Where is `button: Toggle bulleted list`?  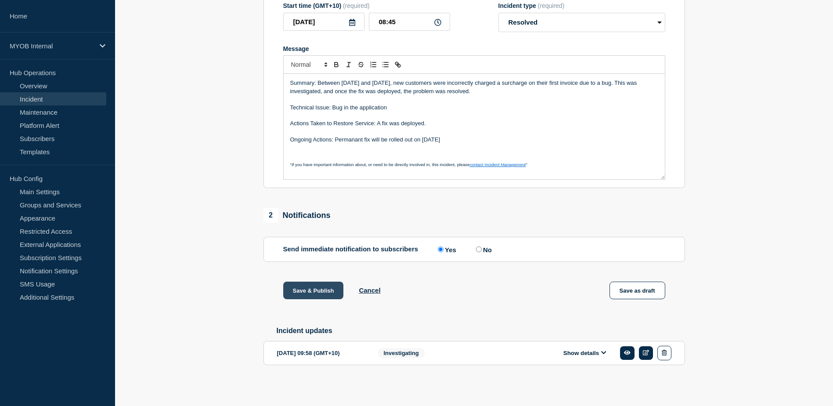 button: Toggle bulleted list is located at coordinates (385, 65).